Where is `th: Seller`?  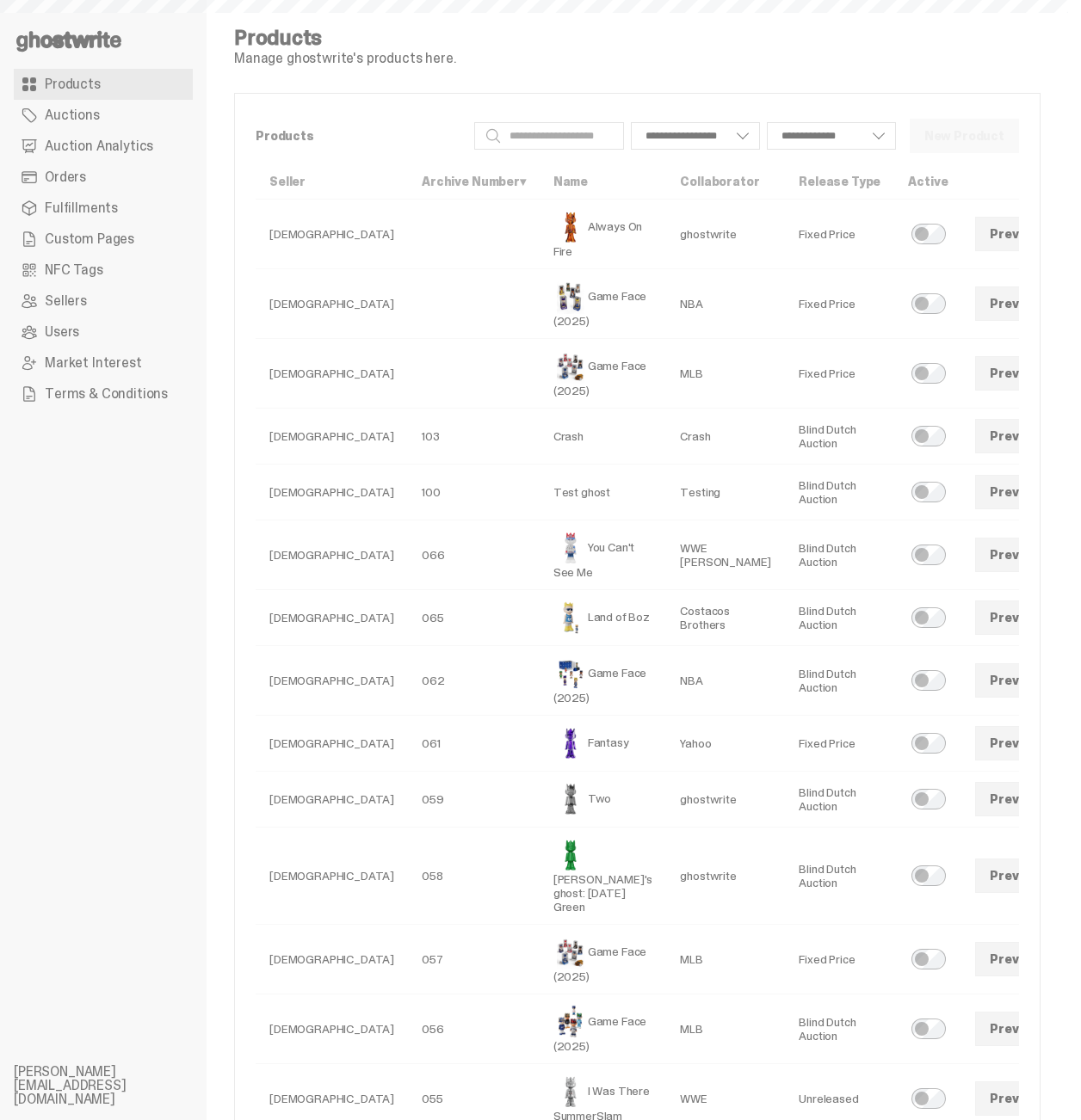 th: Seller is located at coordinates (331, 181).